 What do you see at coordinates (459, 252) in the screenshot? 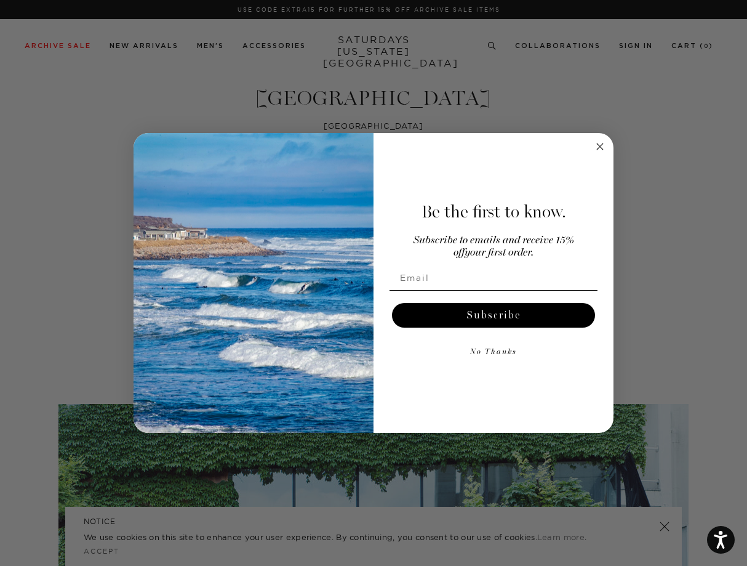
I see `span: off` at bounding box center [459, 252].